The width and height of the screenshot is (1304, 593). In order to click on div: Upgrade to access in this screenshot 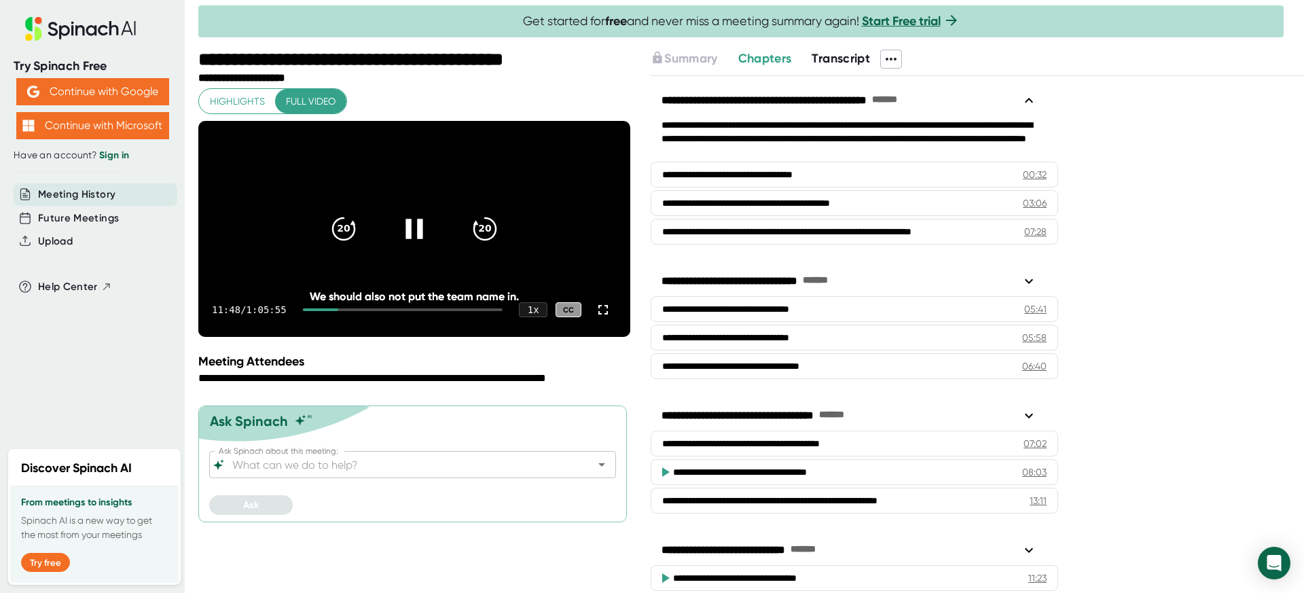, I will do `click(694, 59)`.